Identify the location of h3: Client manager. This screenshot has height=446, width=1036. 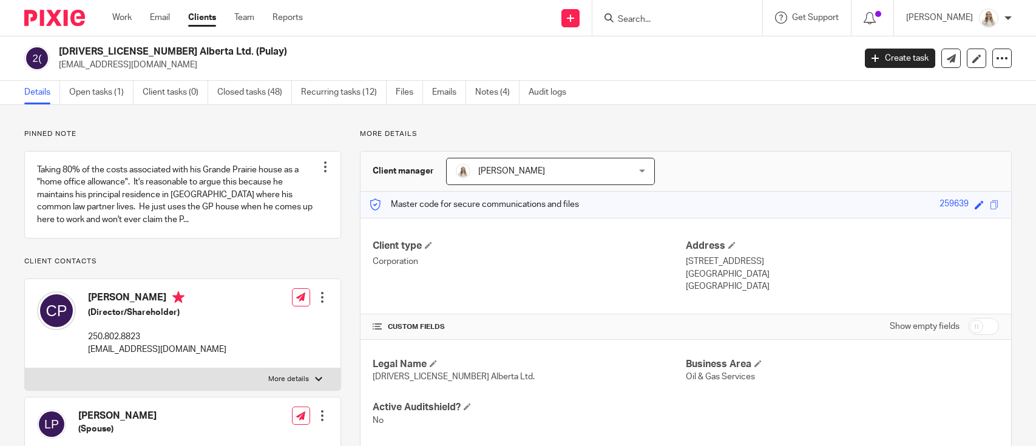
(403, 171).